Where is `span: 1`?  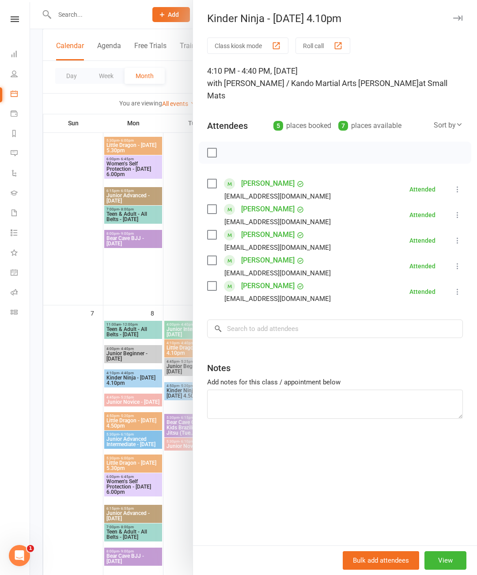 span: 1 is located at coordinates (30, 548).